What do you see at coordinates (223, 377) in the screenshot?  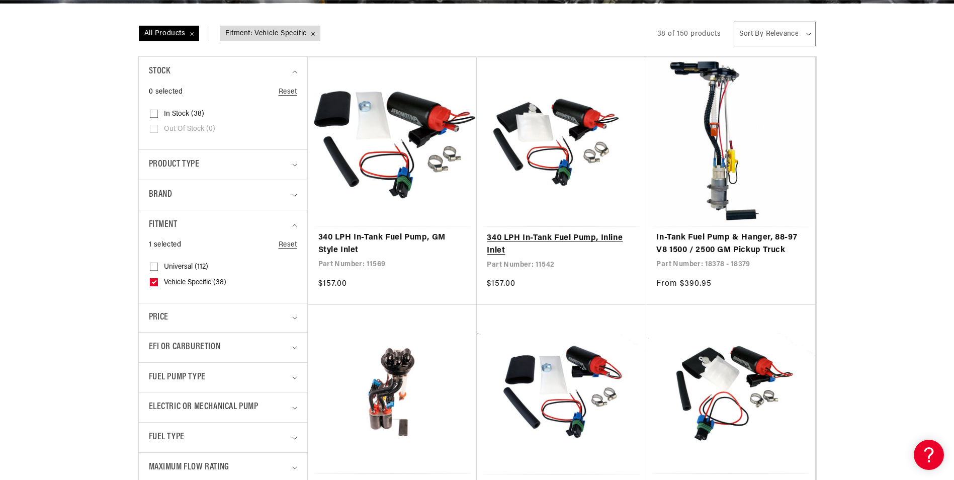 I see `summary: Fuel Pump Type (0 selected)` at bounding box center [223, 377].